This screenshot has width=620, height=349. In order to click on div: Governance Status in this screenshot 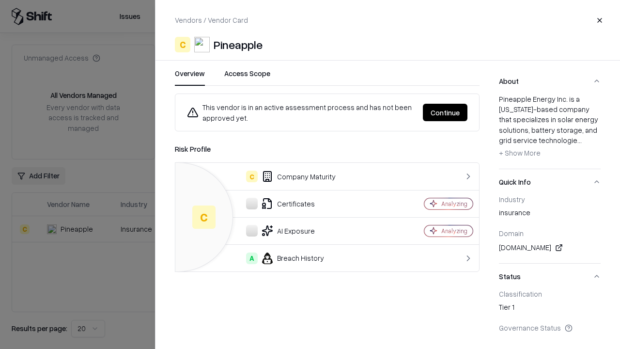, I will do `click(550, 328)`.